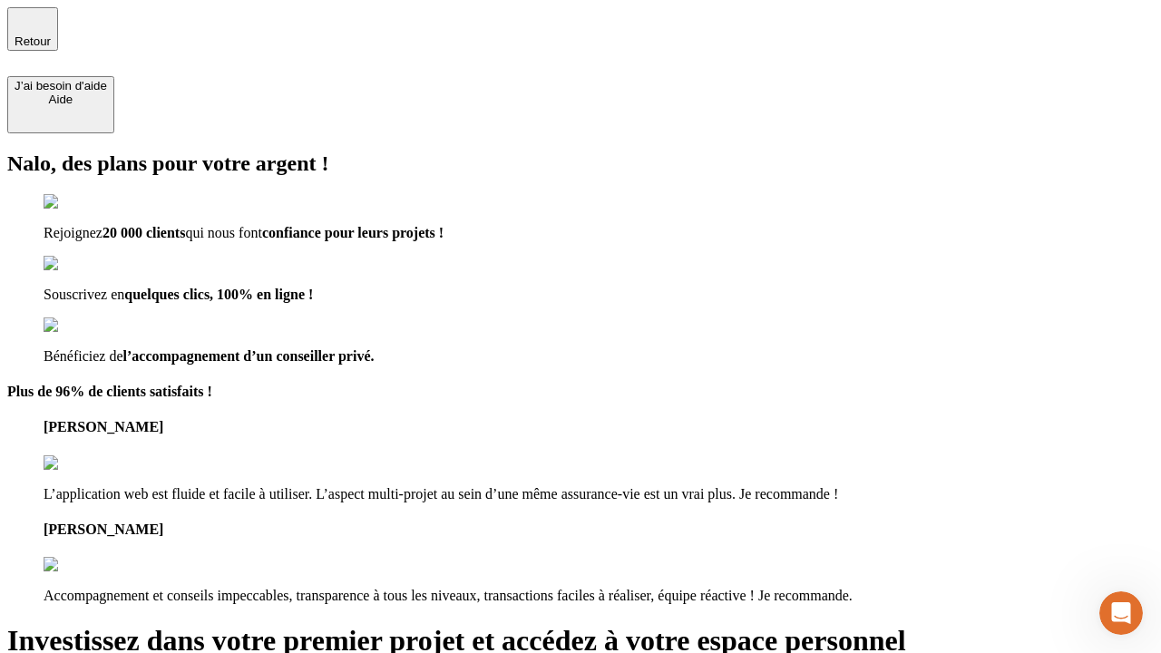  What do you see at coordinates (61, 99) in the screenshot?
I see `div: Aide` at bounding box center [61, 99].